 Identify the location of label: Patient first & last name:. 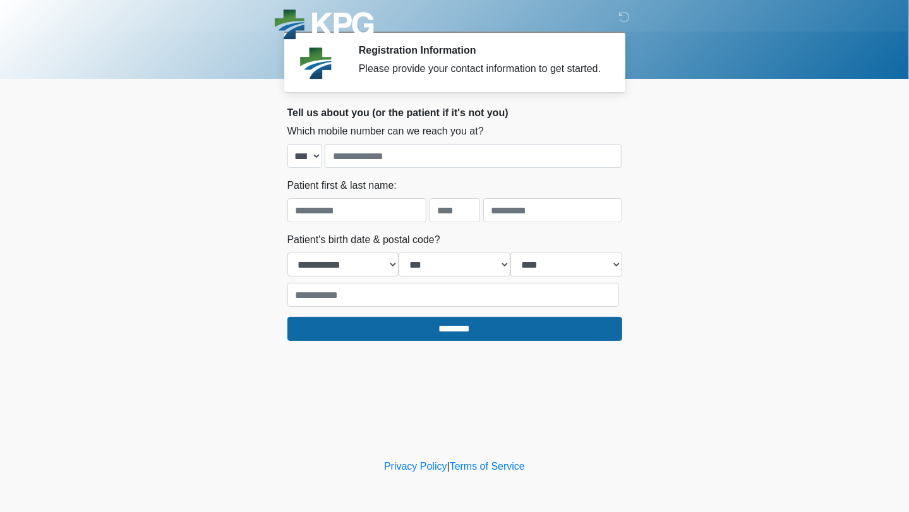
(342, 186).